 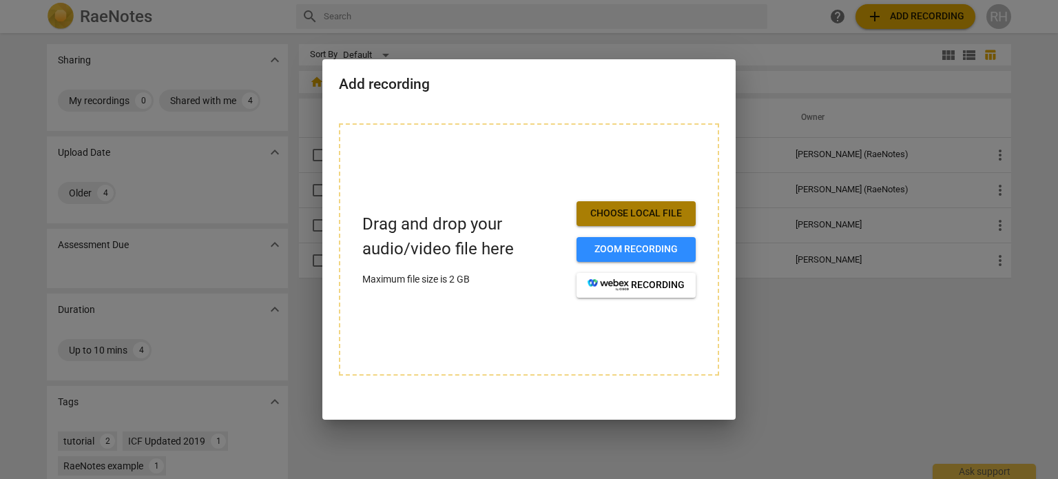 I want to click on h2: Add recording, so click(x=529, y=84).